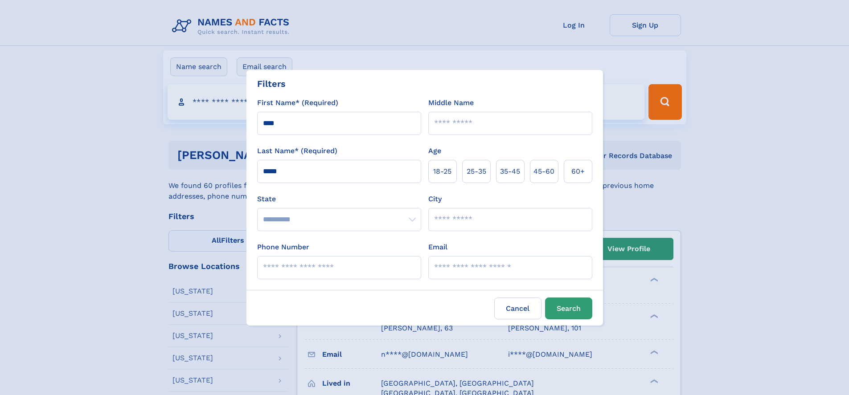  I want to click on label: Age, so click(435, 151).